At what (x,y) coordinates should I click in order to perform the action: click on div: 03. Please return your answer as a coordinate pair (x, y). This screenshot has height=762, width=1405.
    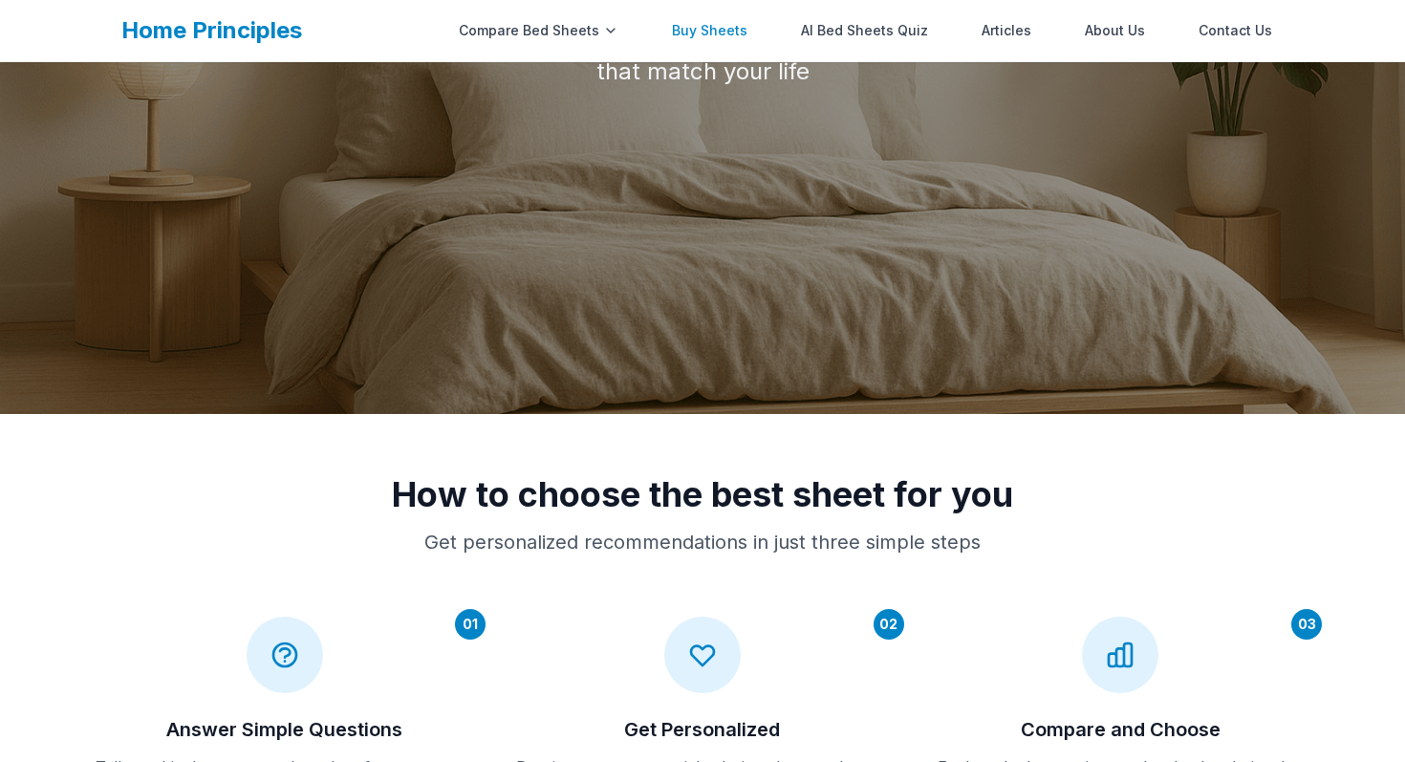
    Looking at the image, I should click on (1307, 624).